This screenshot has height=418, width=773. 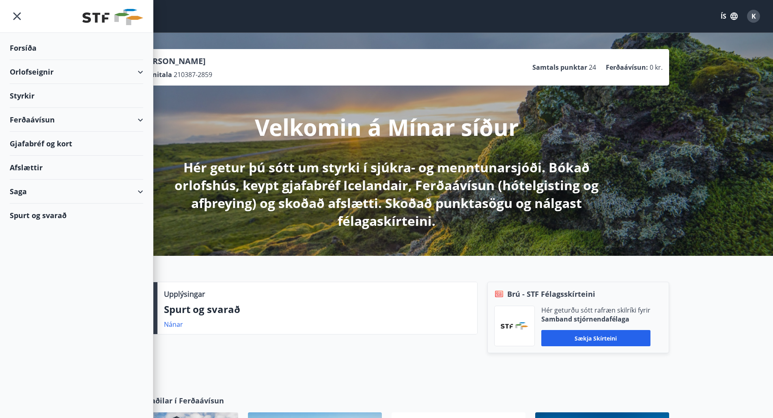 I want to click on p: Hér geturðu sótt rafræn skilríki fyrir, so click(x=596, y=310).